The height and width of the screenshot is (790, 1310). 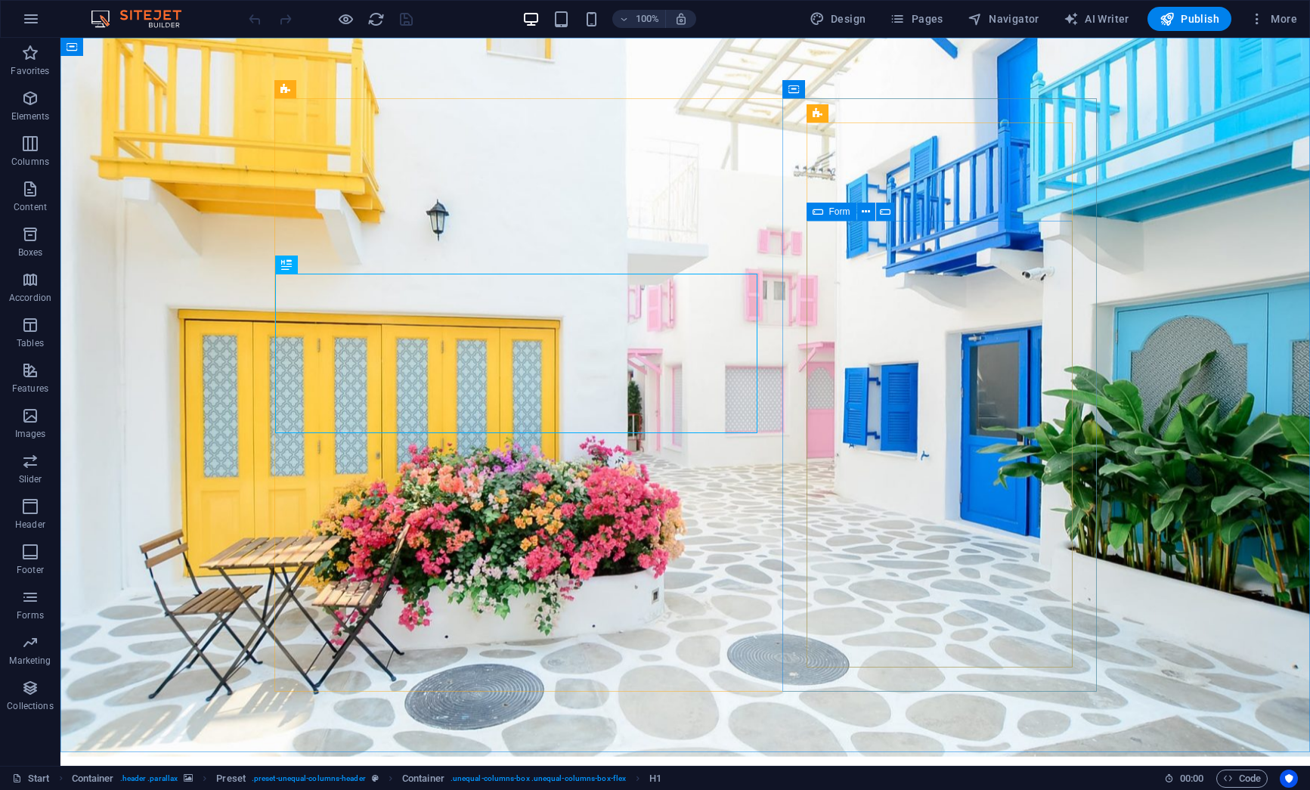 I want to click on span: 00 00, so click(x=1191, y=778).